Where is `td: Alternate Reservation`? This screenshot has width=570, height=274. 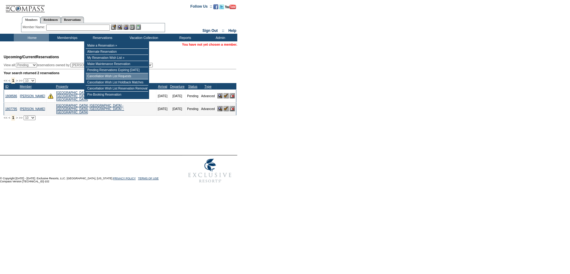
td: Alternate Reservation is located at coordinates (117, 52).